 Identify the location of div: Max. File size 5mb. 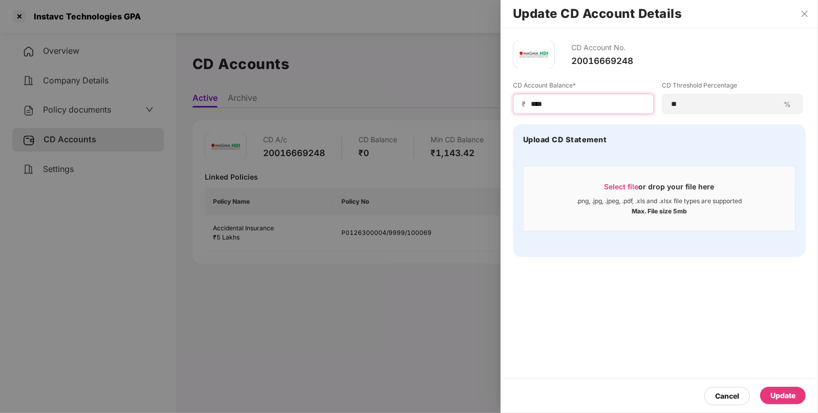
(659, 210).